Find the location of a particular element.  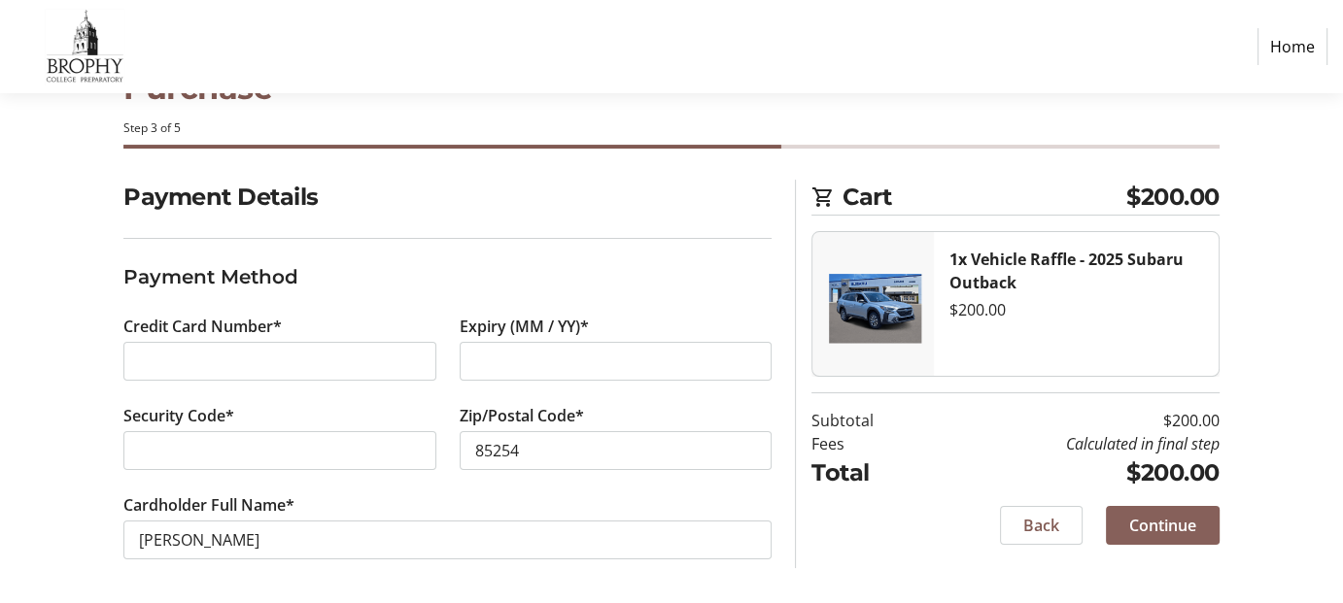

img: Vehicle Raffle - 2025 Subaru Outback is located at coordinates (873, 304).